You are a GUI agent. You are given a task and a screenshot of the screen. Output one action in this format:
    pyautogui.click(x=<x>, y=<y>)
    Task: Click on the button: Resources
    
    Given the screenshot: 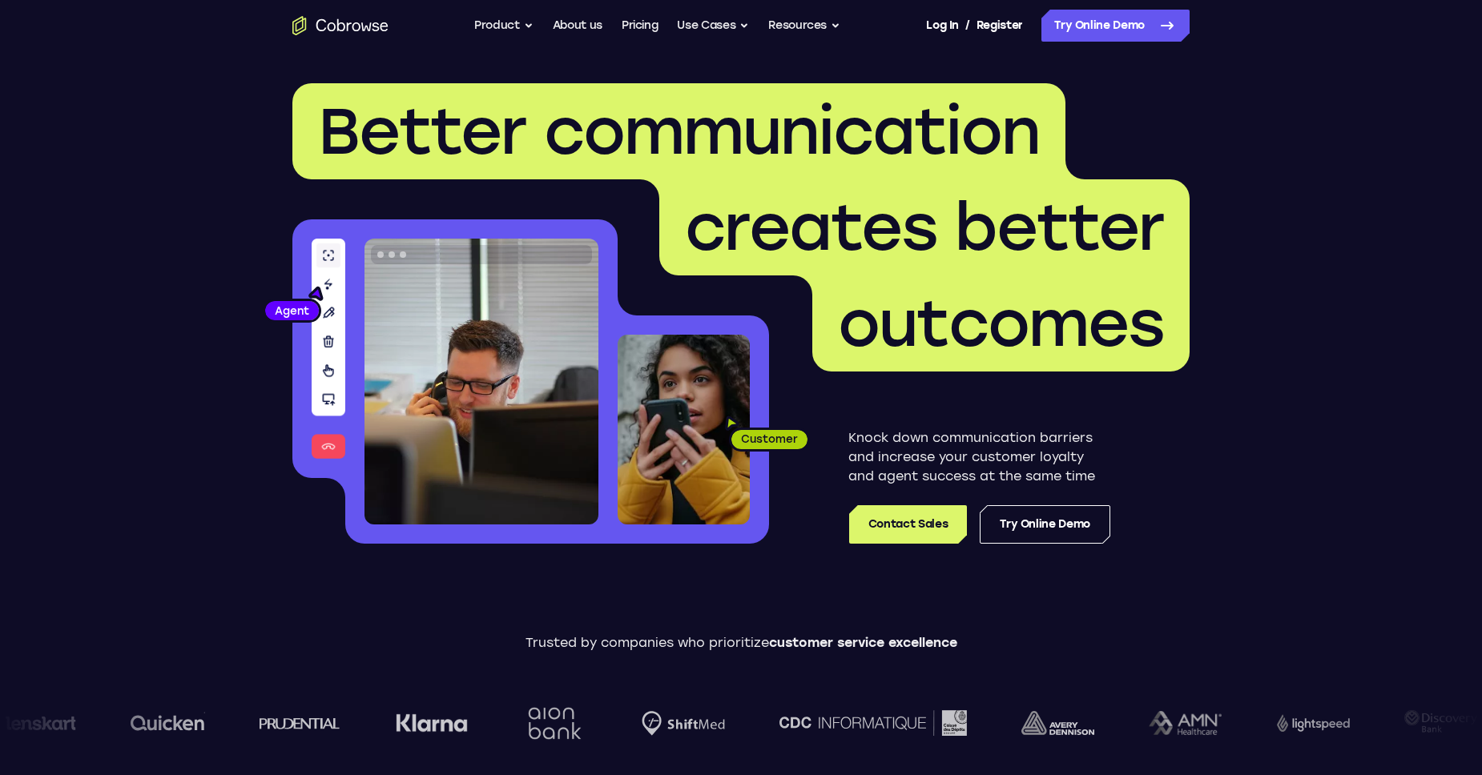 What is the action you would take?
    pyautogui.click(x=804, y=26)
    